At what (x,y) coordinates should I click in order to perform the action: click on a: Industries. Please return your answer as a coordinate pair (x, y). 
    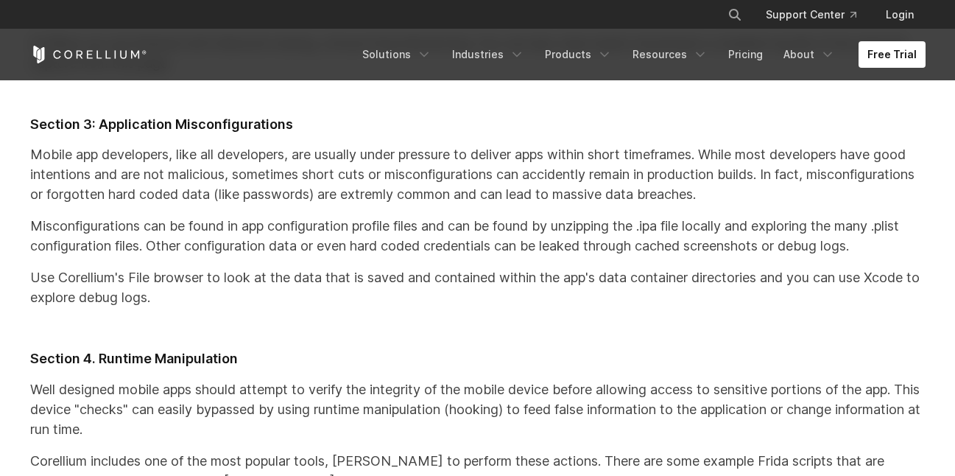
    Looking at the image, I should click on (488, 55).